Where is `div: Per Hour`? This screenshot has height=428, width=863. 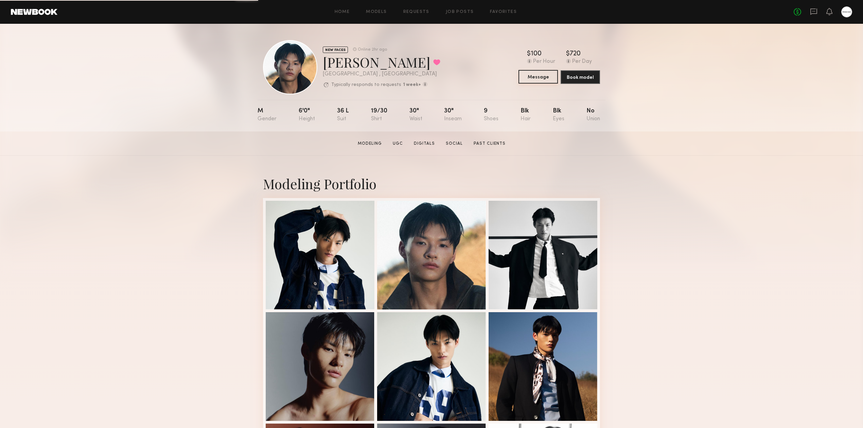 div: Per Hour is located at coordinates (544, 62).